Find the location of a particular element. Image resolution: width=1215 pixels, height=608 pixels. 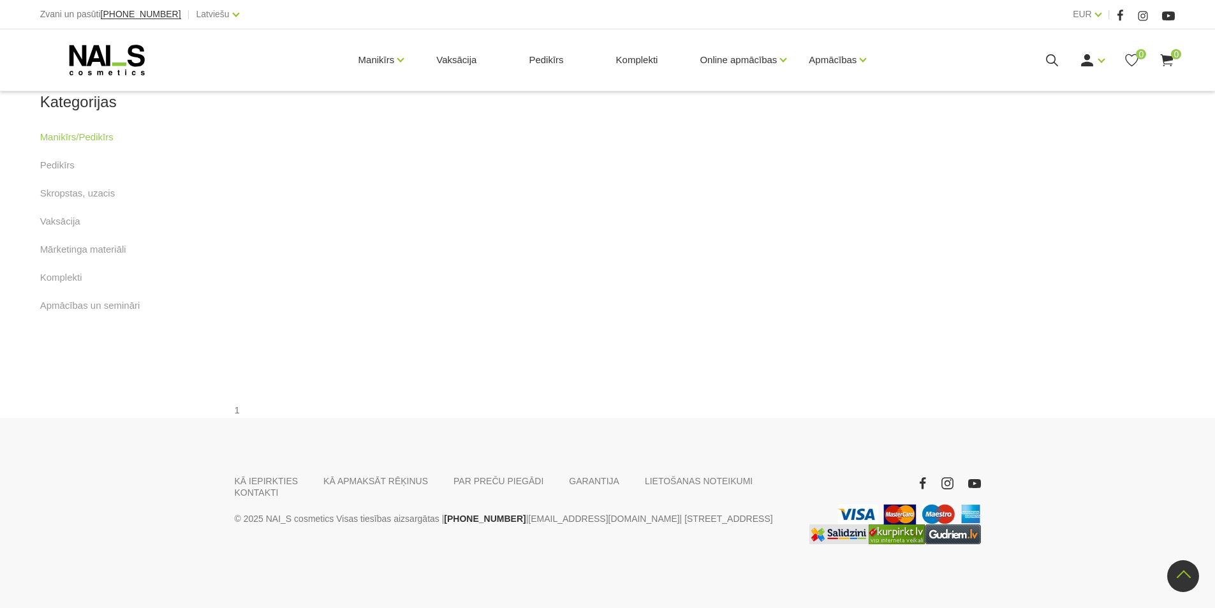

a: KONTAKTI is located at coordinates (256, 492).